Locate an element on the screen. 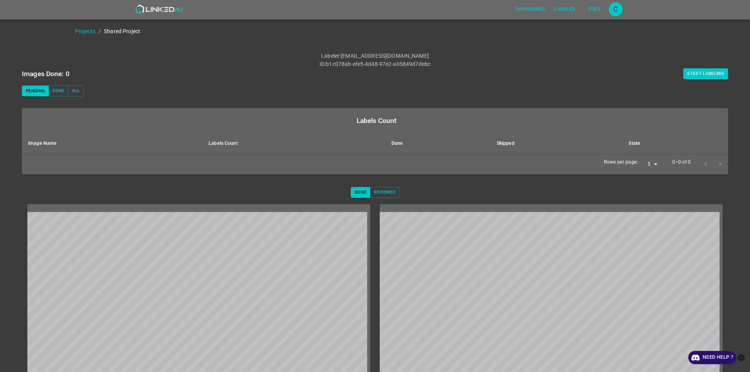 This screenshot has width=750, height=372. img: LinkedAI is located at coordinates (159, 9).